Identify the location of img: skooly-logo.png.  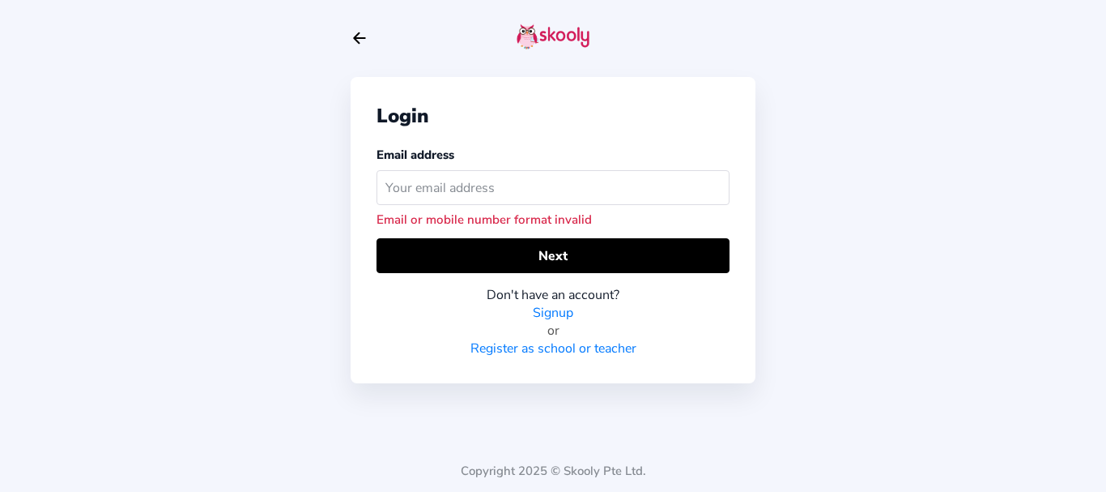
(553, 36).